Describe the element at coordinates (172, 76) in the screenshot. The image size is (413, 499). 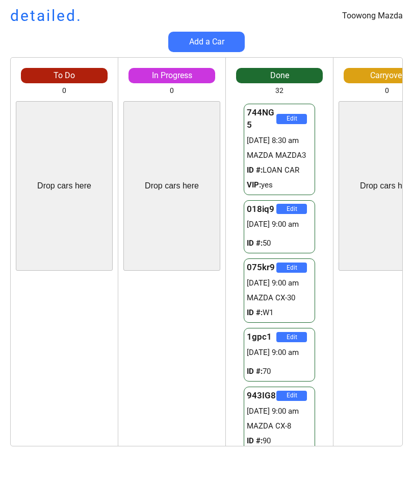
I see `div: In Progress` at that location.